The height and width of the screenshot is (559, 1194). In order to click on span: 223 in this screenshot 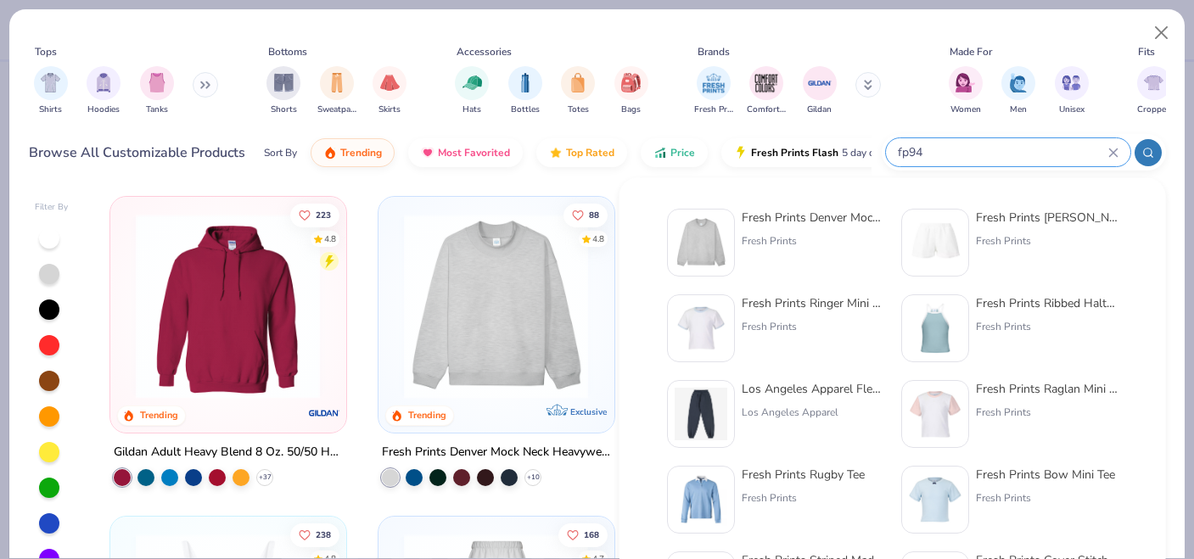, I will do `click(323, 215)`.